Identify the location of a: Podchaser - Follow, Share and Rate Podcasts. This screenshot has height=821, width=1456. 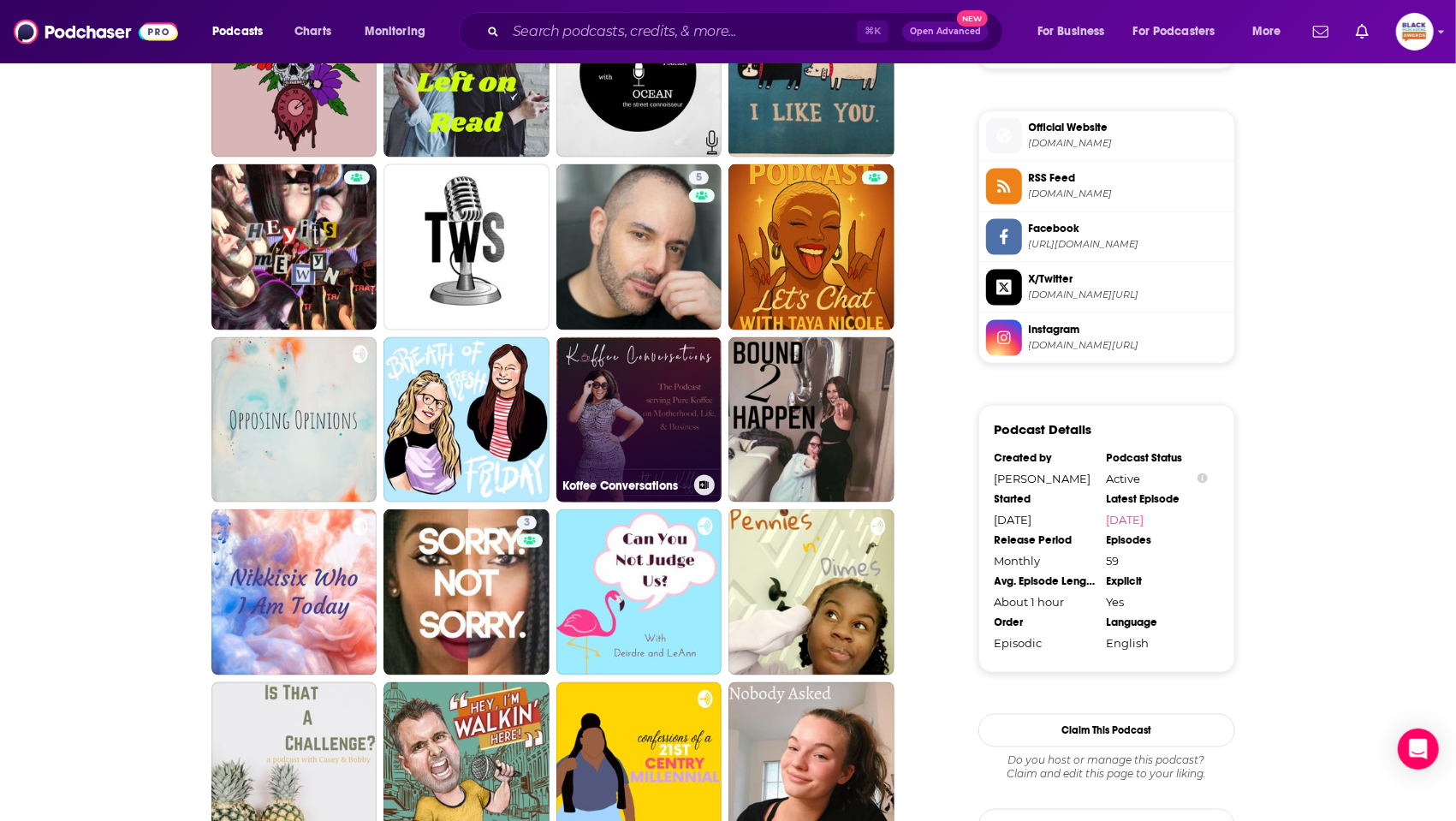
(96, 31).